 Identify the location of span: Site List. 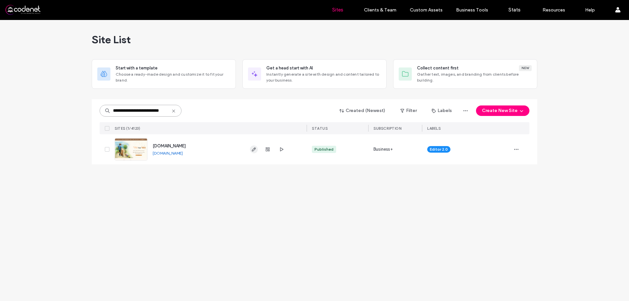
(111, 40).